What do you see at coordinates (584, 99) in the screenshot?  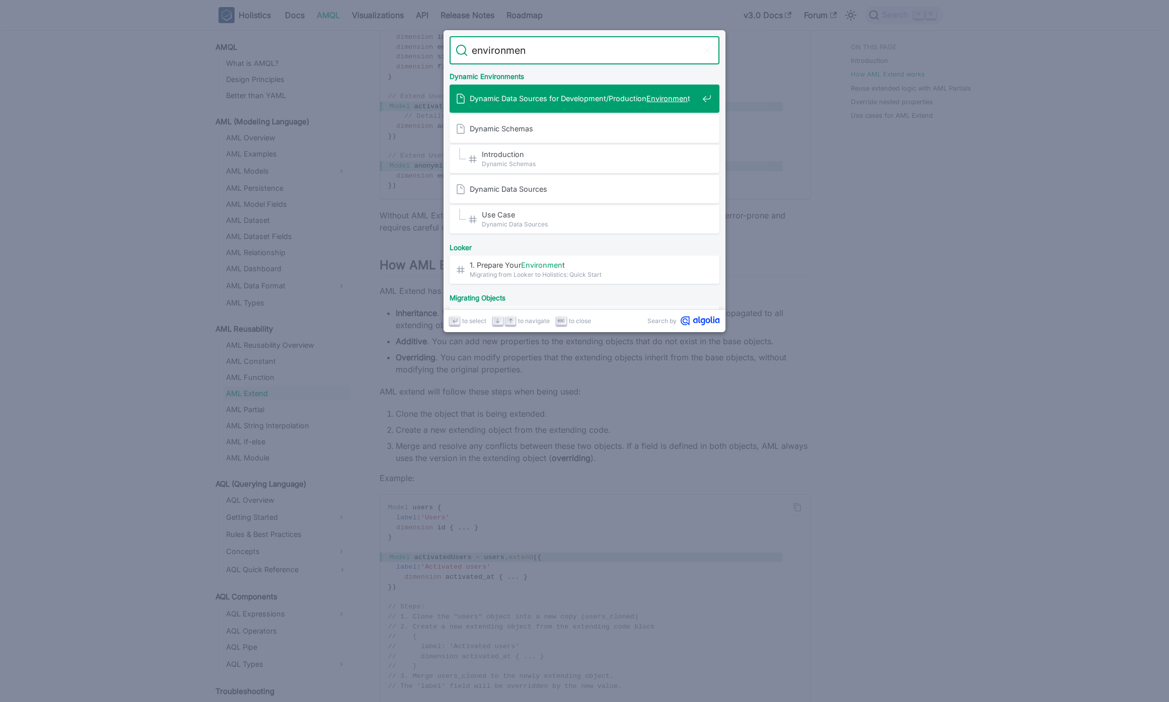 I see `a: Dynamic Data Sources for Development/ProductionEnvironment` at bounding box center [584, 99].